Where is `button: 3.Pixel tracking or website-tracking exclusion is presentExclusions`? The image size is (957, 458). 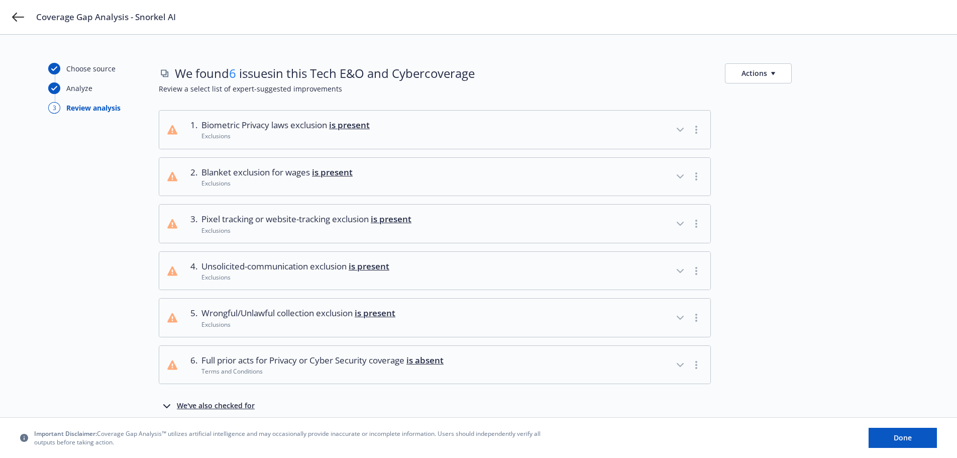 button: 3.Pixel tracking or website-tracking exclusion is presentExclusions is located at coordinates (434, 224).